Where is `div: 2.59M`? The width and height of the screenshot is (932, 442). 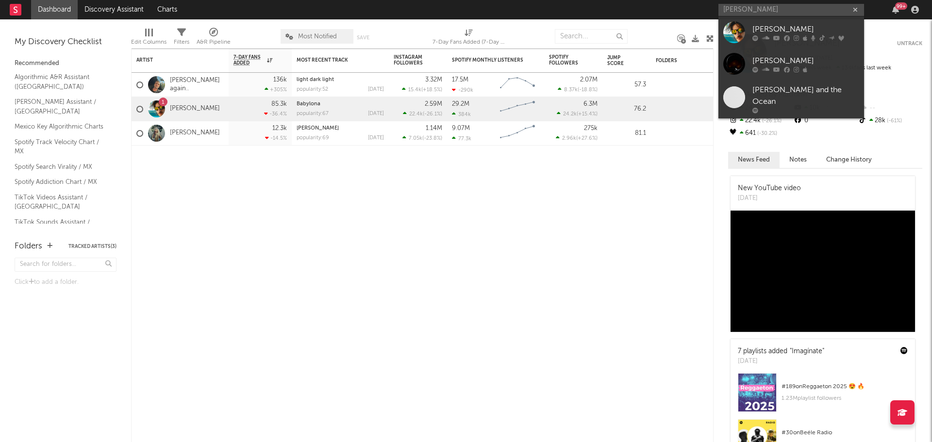 div: 2.59M is located at coordinates (433, 104).